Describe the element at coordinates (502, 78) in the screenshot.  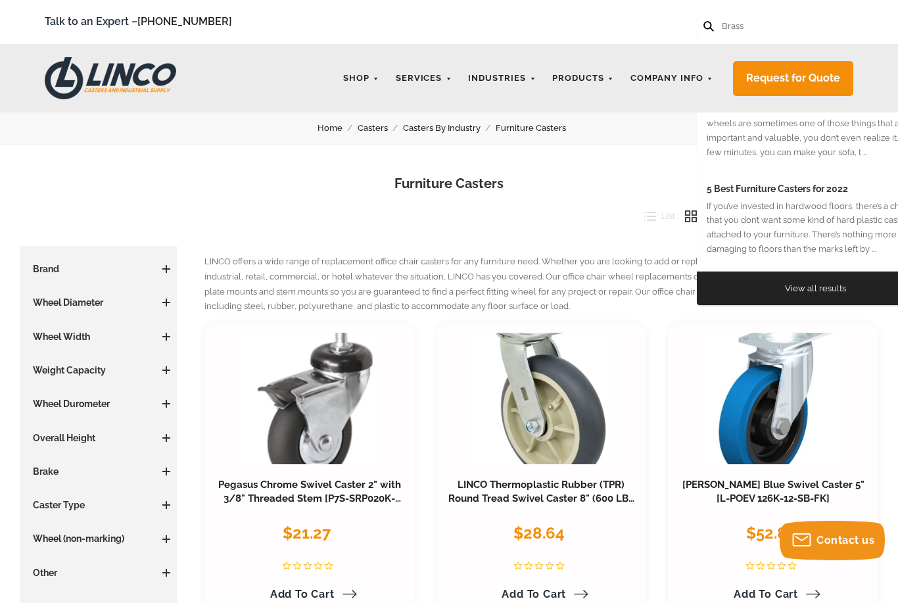
I see `a: Industries` at that location.